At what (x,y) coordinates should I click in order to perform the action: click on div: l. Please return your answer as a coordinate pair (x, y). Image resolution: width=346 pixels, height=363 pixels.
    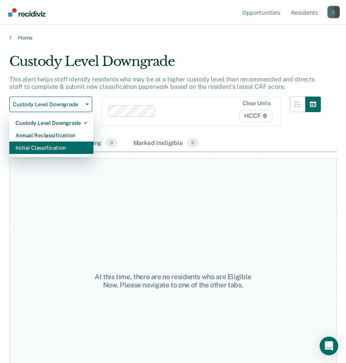
    Looking at the image, I should click on (334, 12).